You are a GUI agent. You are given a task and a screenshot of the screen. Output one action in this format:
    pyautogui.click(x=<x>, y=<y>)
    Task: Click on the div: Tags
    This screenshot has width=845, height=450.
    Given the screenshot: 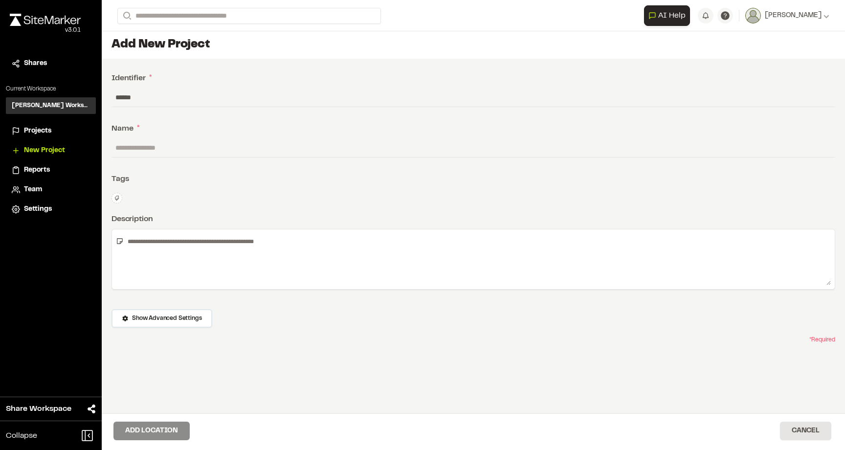 What is the action you would take?
    pyautogui.click(x=473, y=179)
    